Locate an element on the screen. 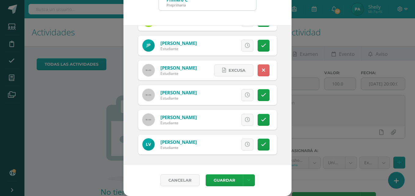 The width and height of the screenshot is (415, 196). img: 5374dd3d418474844c1d9e62c480a86a.png is located at coordinates (148, 45).